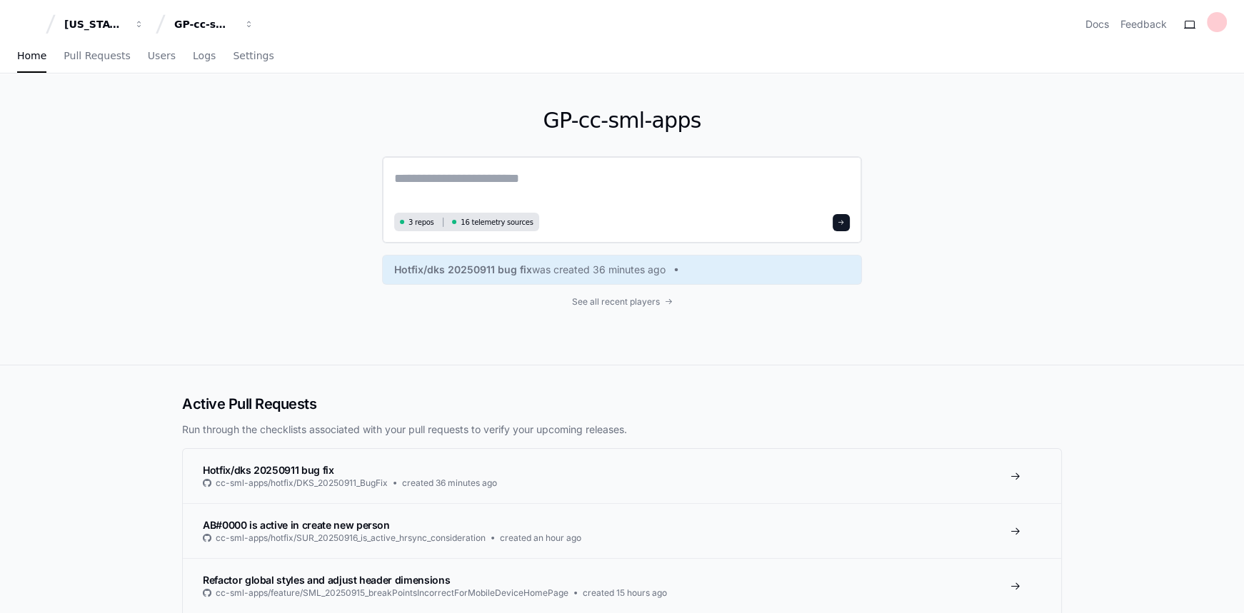 Image resolution: width=1244 pixels, height=613 pixels. Describe the element at coordinates (1143, 24) in the screenshot. I see `button: Feedback` at that location.